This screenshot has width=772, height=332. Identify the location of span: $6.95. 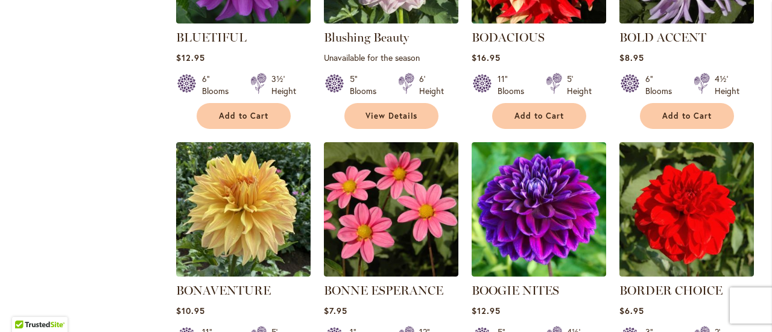
(631, 311).